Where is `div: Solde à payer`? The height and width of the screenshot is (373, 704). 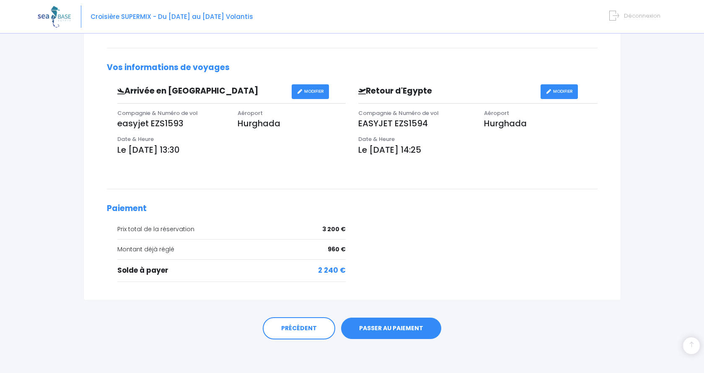
div: Solde à payer is located at coordinates (232, 270).